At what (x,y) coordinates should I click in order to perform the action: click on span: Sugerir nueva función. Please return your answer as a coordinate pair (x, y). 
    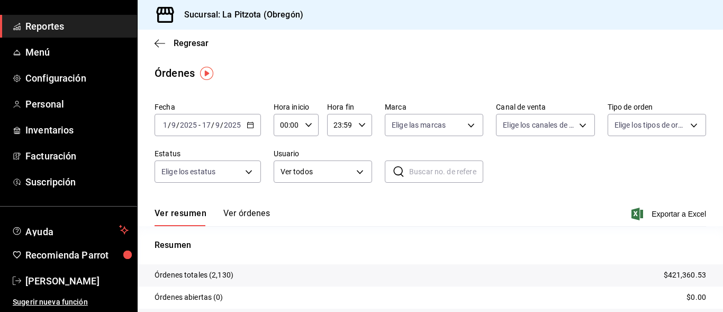
    Looking at the image, I should click on (70, 302).